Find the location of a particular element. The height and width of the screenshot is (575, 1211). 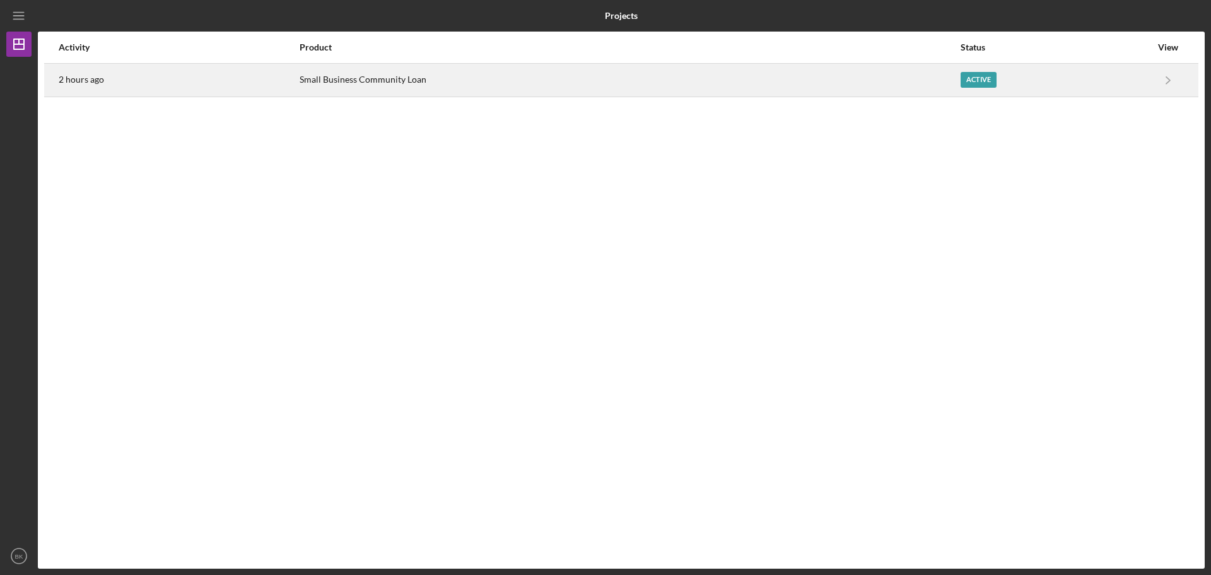

div: Activity is located at coordinates (179, 47).